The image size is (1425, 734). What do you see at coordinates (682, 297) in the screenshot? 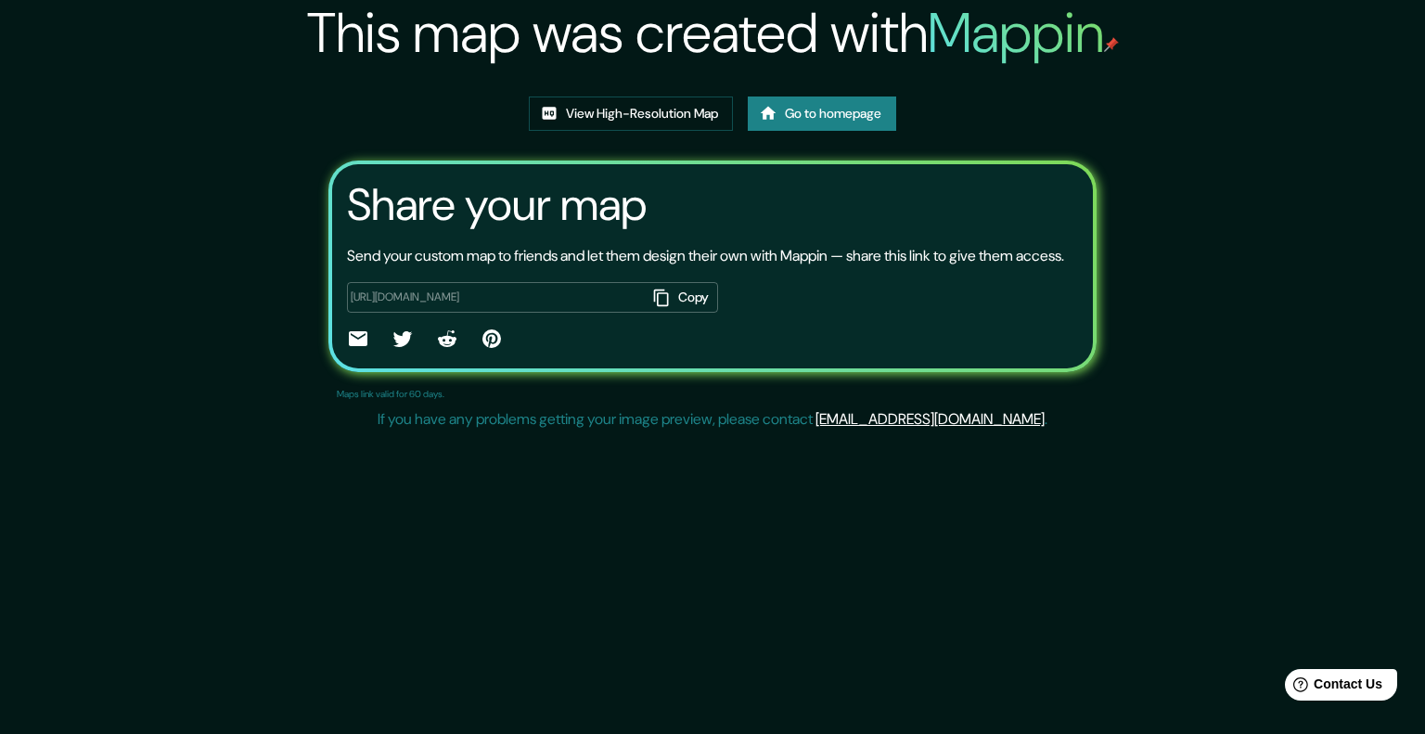
I see `button: Copy` at bounding box center [682, 297].